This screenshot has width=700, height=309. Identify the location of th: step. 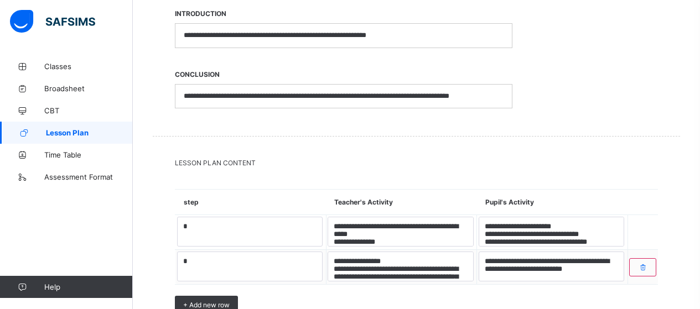
(251, 203).